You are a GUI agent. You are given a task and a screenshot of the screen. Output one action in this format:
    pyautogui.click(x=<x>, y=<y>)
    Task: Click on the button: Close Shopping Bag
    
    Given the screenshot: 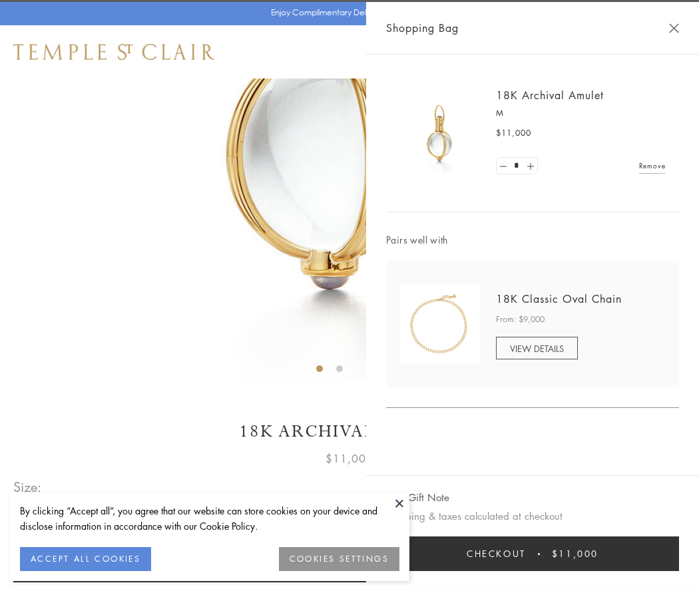 What is the action you would take?
    pyautogui.click(x=674, y=28)
    